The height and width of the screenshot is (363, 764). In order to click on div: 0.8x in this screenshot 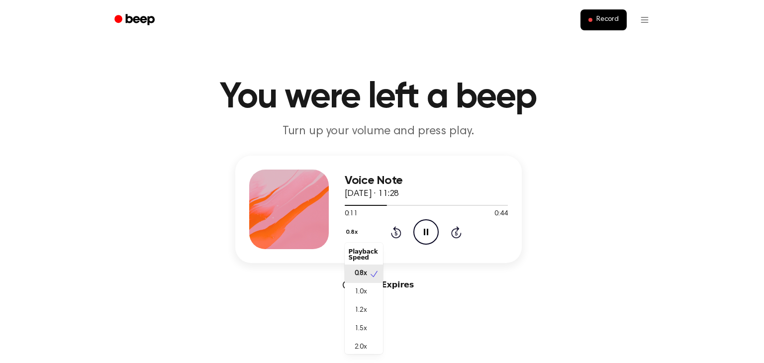, I will do `click(364, 299)`.